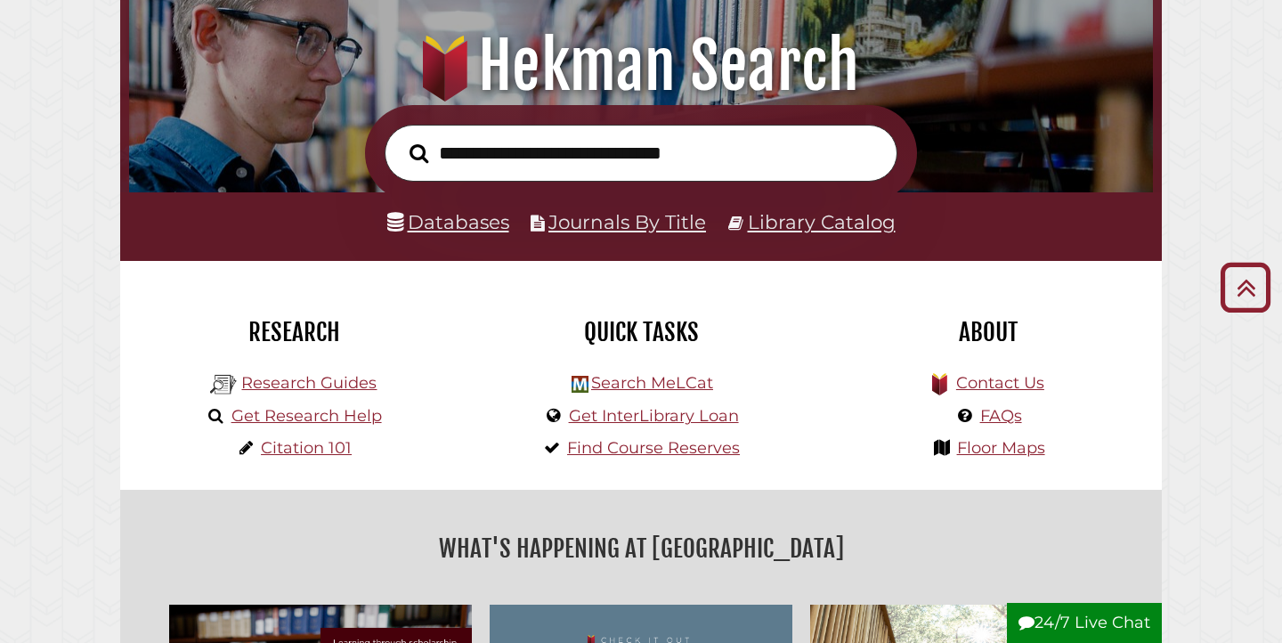 The image size is (1282, 643). Describe the element at coordinates (1001, 416) in the screenshot. I see `a: FAQs` at that location.